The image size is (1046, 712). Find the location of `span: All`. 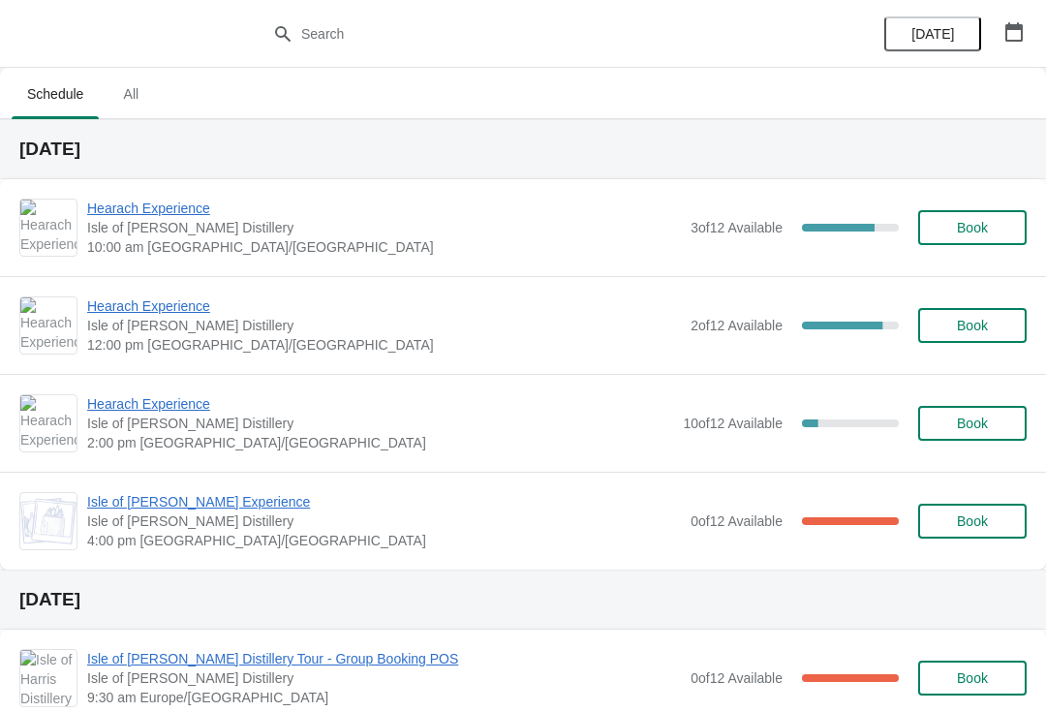

span: All is located at coordinates (131, 94).